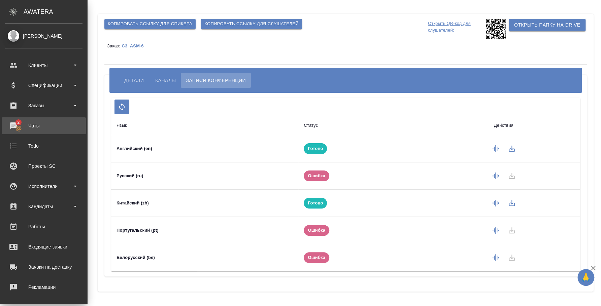 The height and width of the screenshot is (306, 601). I want to click on a: Проекты SC, so click(44, 166).